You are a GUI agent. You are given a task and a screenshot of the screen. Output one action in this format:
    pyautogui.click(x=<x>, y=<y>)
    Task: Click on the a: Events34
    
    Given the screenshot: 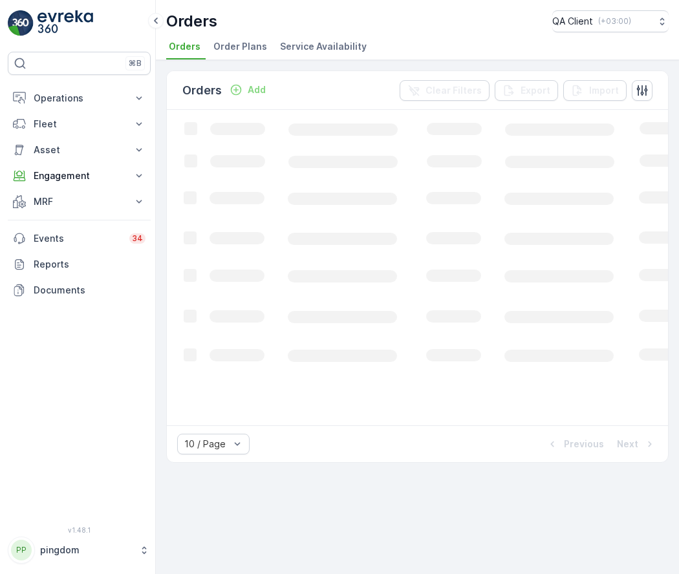 What is the action you would take?
    pyautogui.click(x=79, y=239)
    